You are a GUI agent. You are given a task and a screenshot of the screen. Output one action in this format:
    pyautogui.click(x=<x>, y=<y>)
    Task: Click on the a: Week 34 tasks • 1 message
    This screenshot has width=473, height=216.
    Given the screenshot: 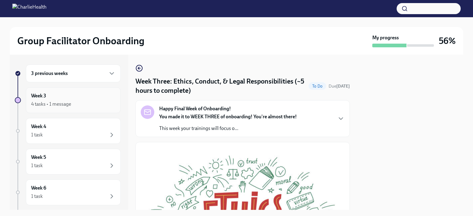 What is the action you would take?
    pyautogui.click(x=68, y=100)
    